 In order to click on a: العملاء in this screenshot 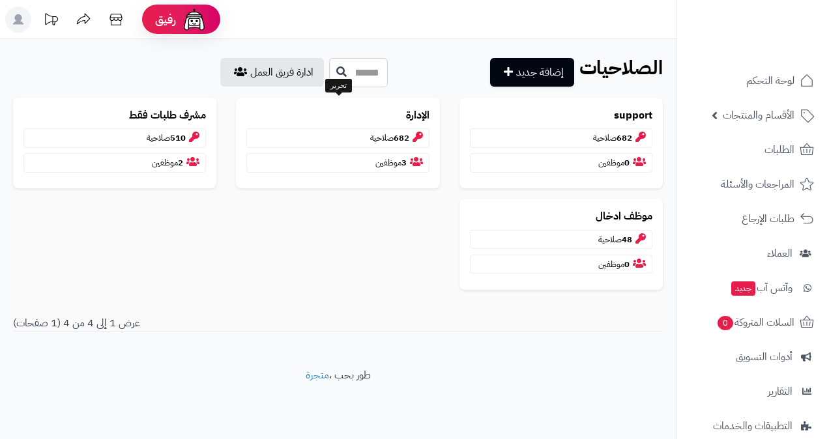, I will do `click(753, 254)`.